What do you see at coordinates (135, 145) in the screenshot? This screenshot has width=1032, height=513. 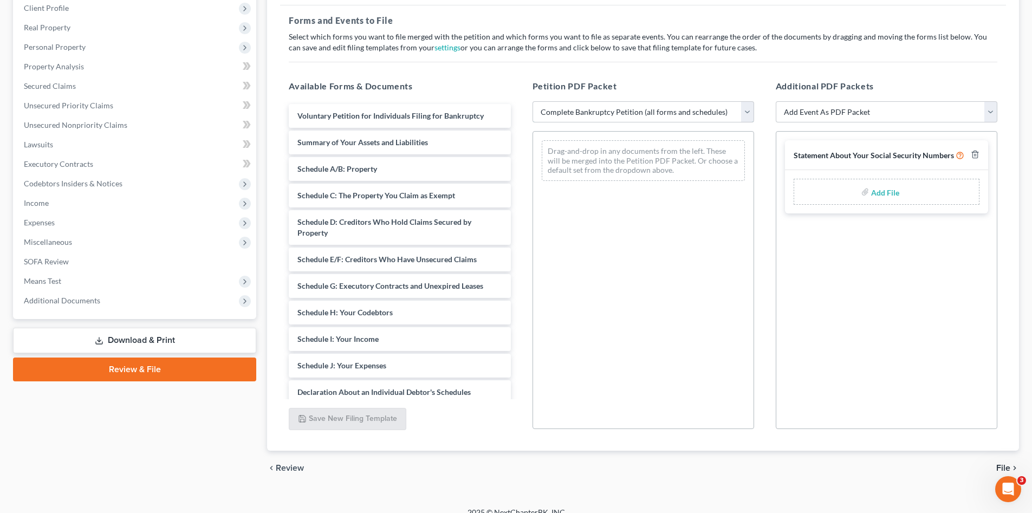 I see `a: Lawsuits` at bounding box center [135, 145].